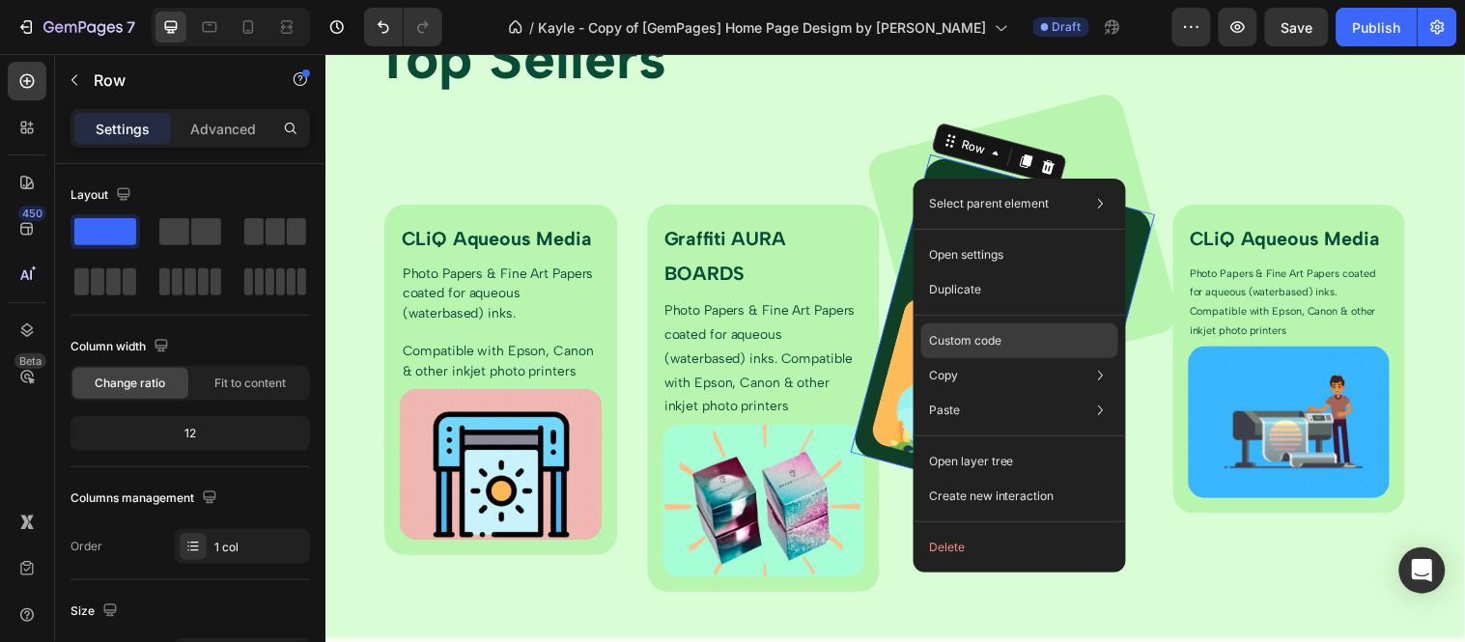 This screenshot has height=642, width=1465. What do you see at coordinates (176, 80) in the screenshot?
I see `p: Row` at bounding box center [176, 80].